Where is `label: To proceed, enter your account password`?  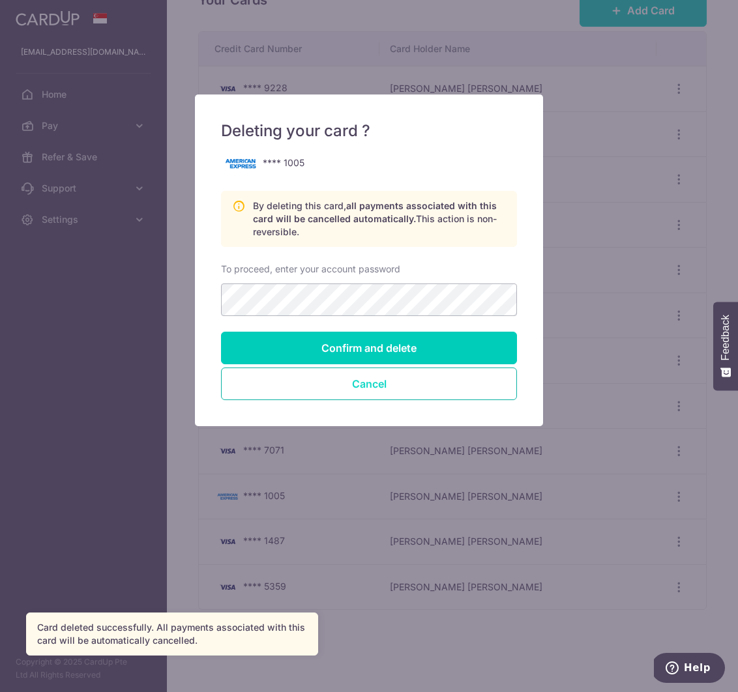 label: To proceed, enter your account password is located at coordinates (310, 269).